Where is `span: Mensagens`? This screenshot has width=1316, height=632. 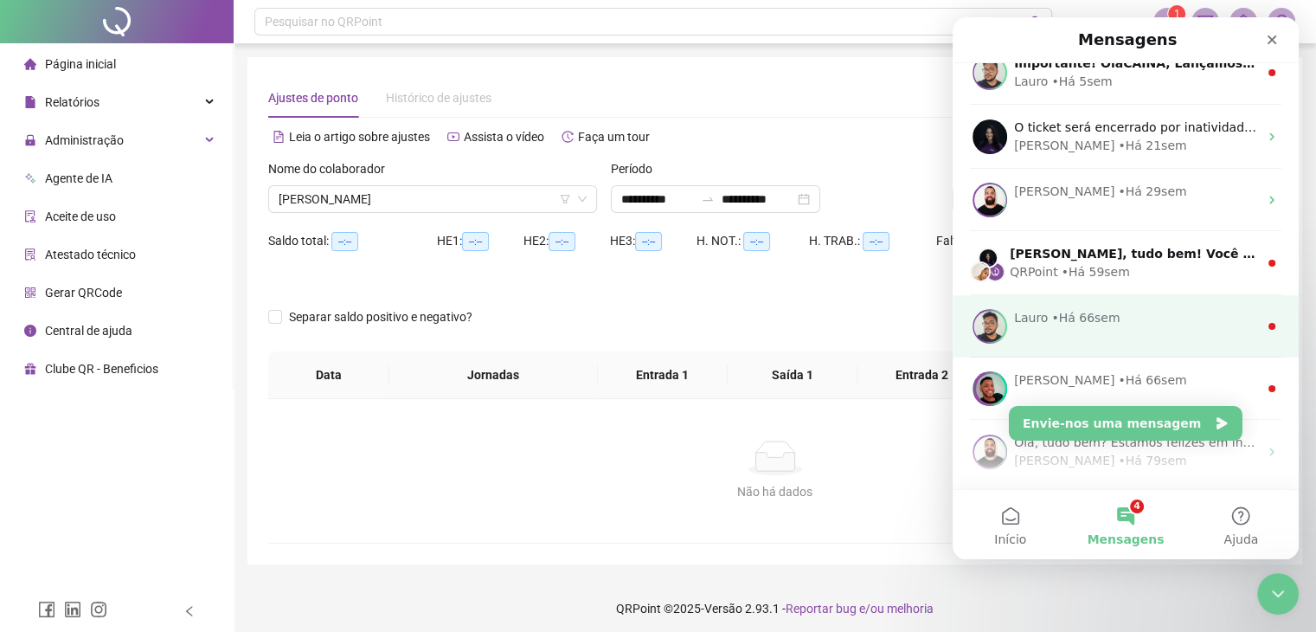
span: Mensagens is located at coordinates (172, 522).